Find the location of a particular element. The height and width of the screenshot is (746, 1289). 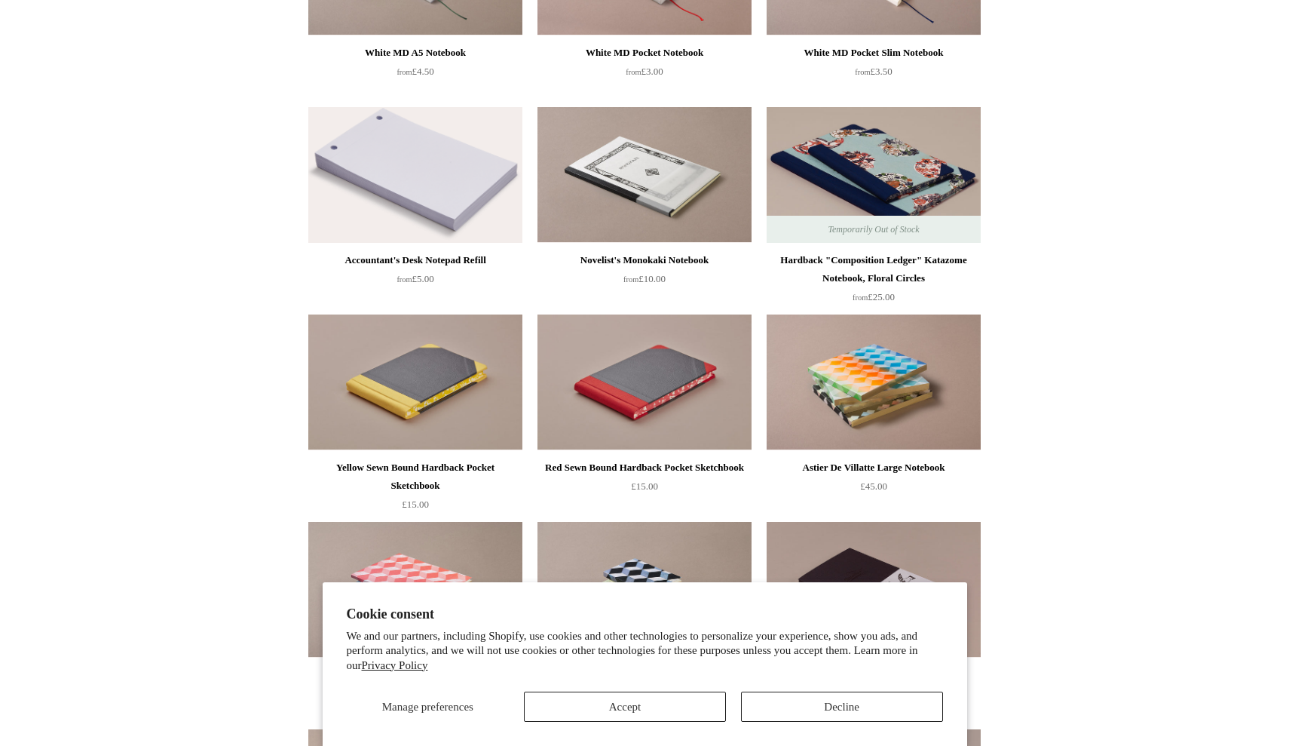

a: Hardback "Composition Ledger" Katazome Notebook, Floral Circles from£25.00 is located at coordinates (874, 282).